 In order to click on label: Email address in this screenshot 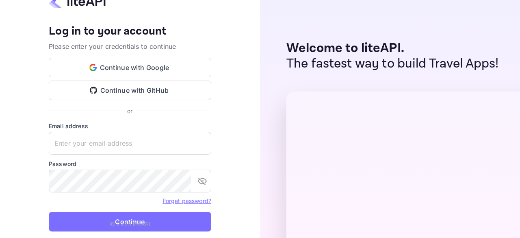, I will do `click(130, 126)`.